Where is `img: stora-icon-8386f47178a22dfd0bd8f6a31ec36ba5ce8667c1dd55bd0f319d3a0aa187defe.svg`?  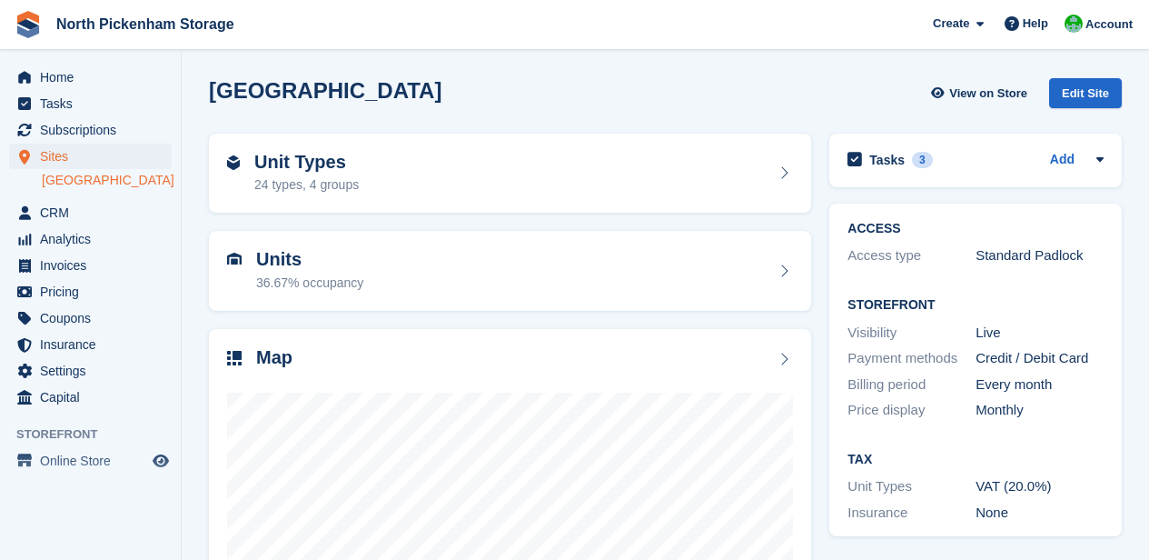
img: stora-icon-8386f47178a22dfd0bd8f6a31ec36ba5ce8667c1dd55bd0f319d3a0aa187defe.svg is located at coordinates (28, 25).